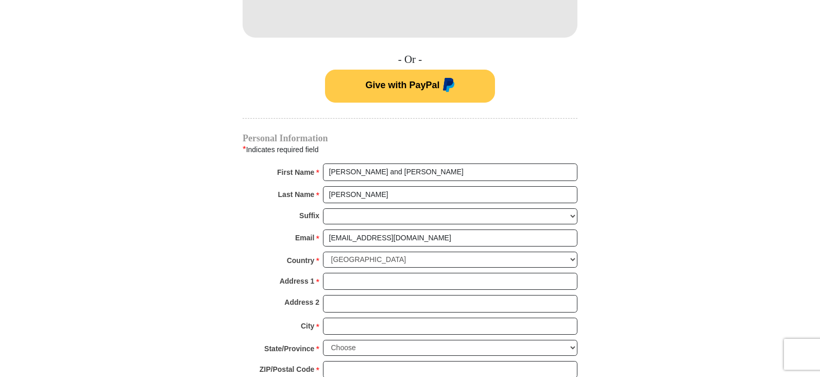 This screenshot has width=820, height=377. I want to click on button: Give with PayPal, so click(410, 86).